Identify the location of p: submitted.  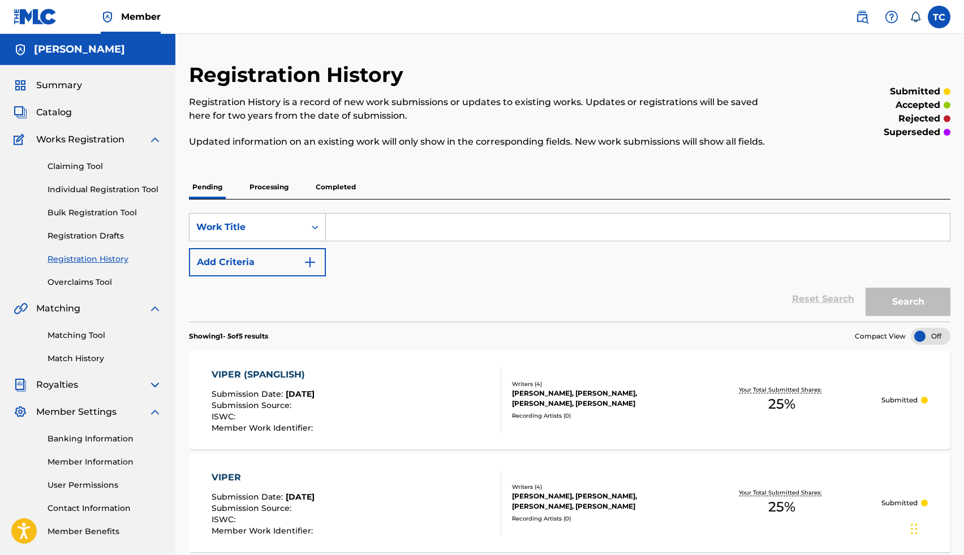
(914, 92).